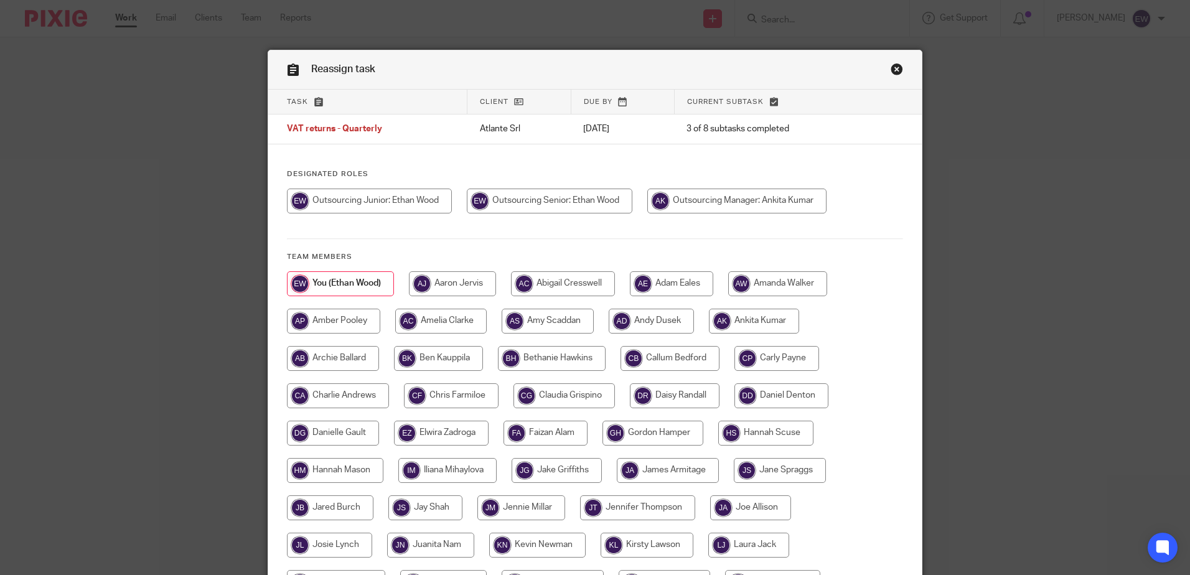 Image resolution: width=1190 pixels, height=575 pixels. What do you see at coordinates (519, 129) in the screenshot?
I see `p: Atlante Srl` at bounding box center [519, 129].